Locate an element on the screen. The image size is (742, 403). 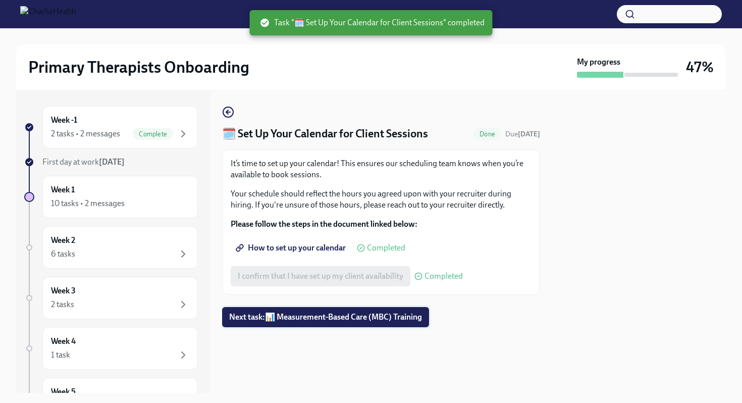
a: Week 32 tasks is located at coordinates (111, 298).